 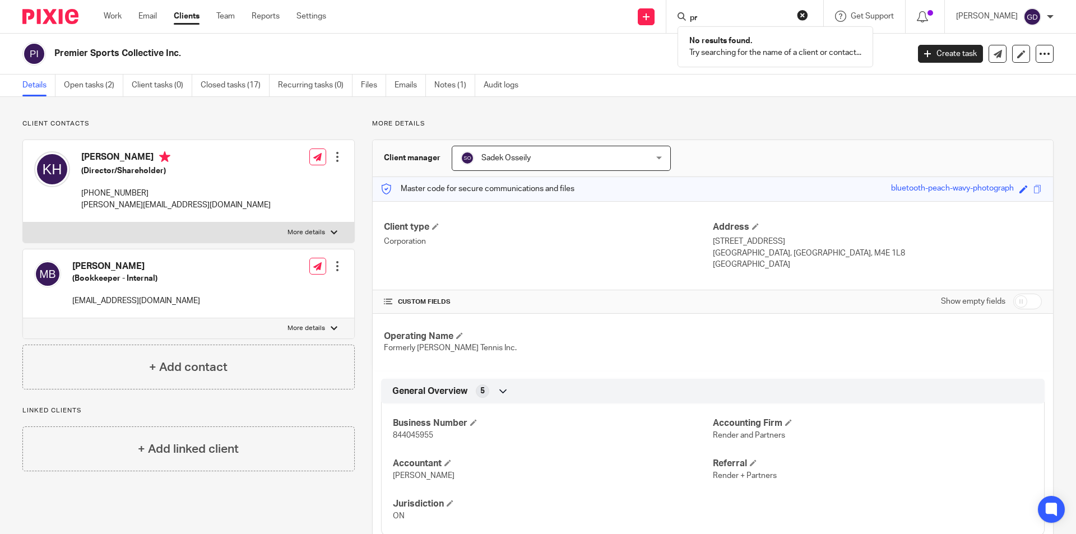 What do you see at coordinates (162, 85) in the screenshot?
I see `a: Client tasks (0)` at bounding box center [162, 85].